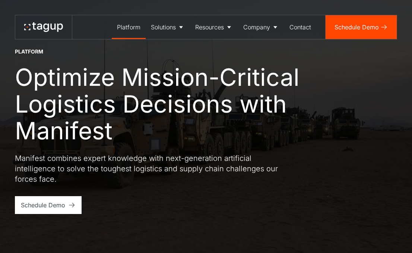 The image size is (412, 253). Describe the element at coordinates (149, 169) in the screenshot. I see `p: Manifest combines expert knowledge with next-generation artificial intelligence to solve the toug...` at that location.